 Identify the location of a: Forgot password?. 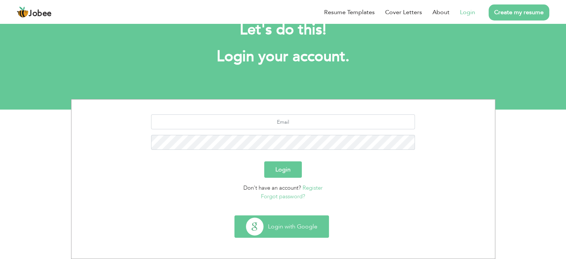
(283, 196).